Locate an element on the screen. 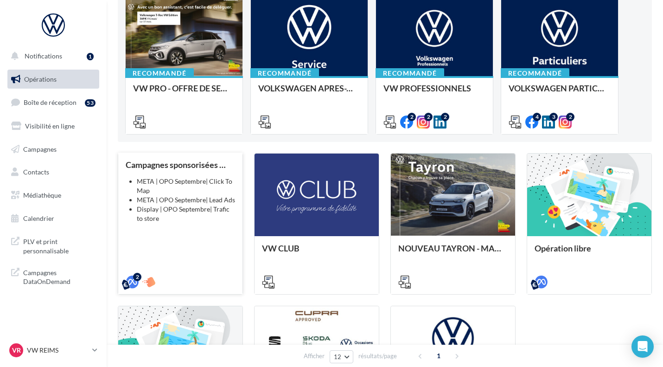  a: PLV et print personnalisable is located at coordinates (53, 245).